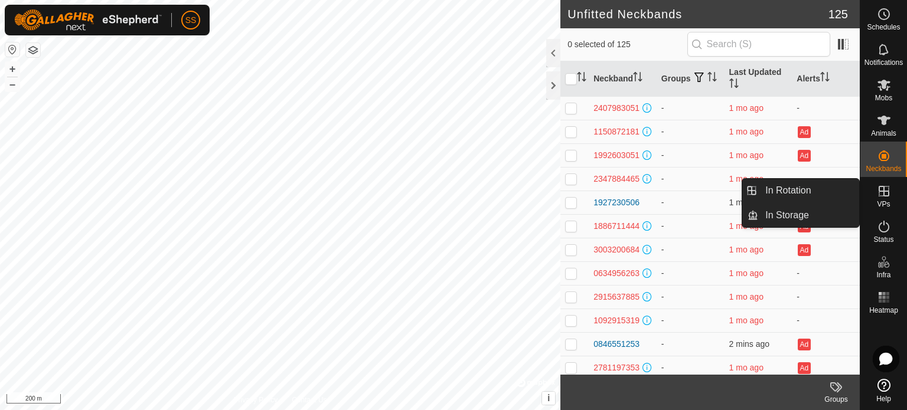  Describe the element at coordinates (616, 132) in the screenshot. I see `div: 1150872181` at that location.